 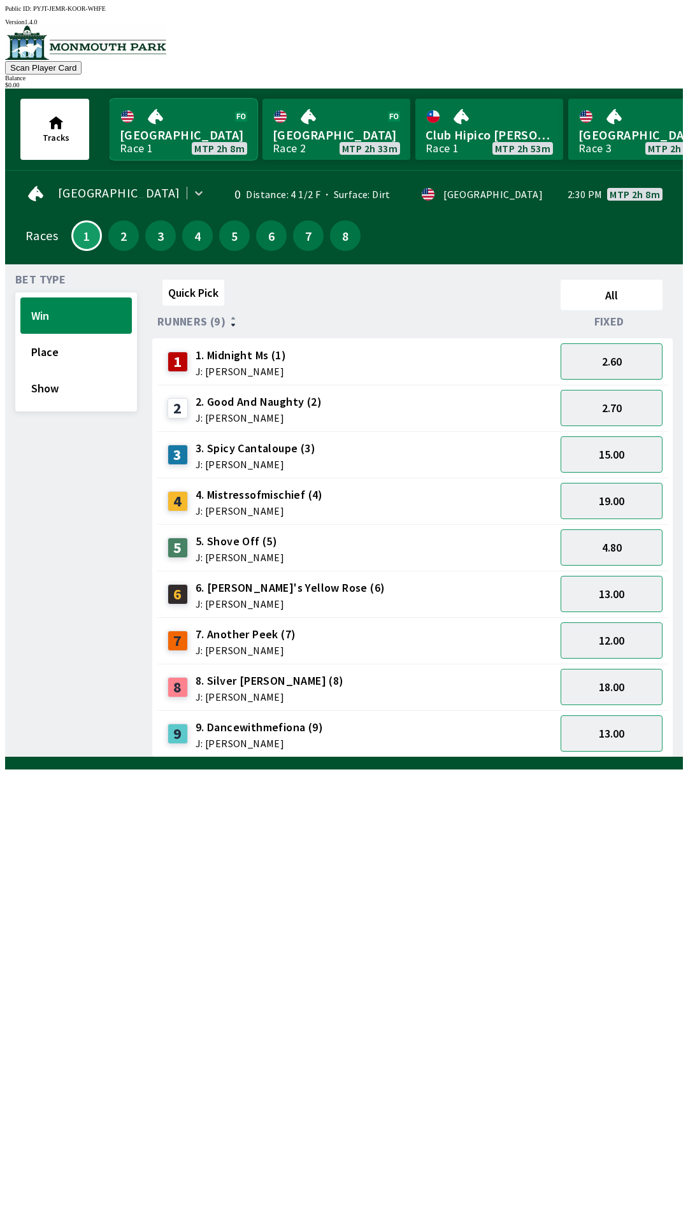 What do you see at coordinates (595, 148) in the screenshot?
I see `div: Race 3` at bounding box center [595, 148].